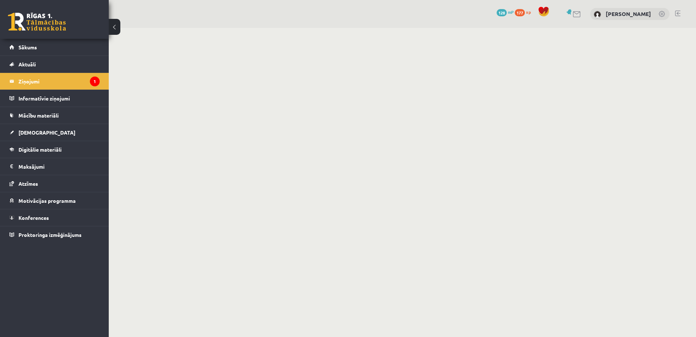 This screenshot has height=337, width=696. I want to click on span: 128, so click(502, 13).